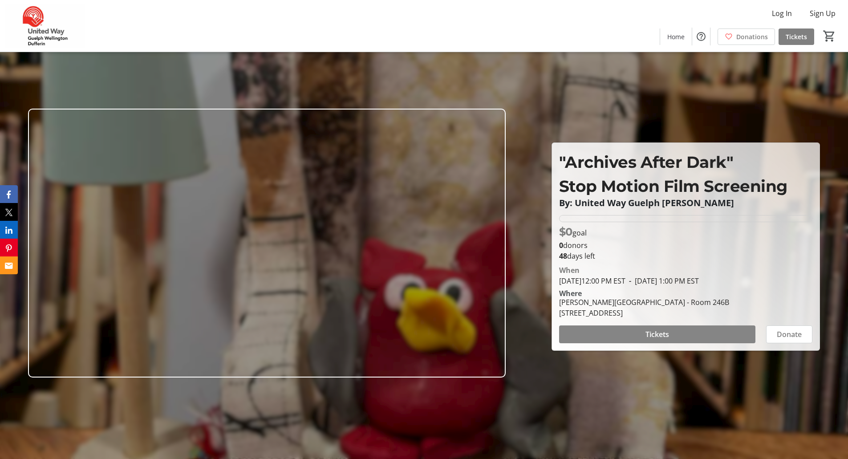 This screenshot has height=459, width=848. What do you see at coordinates (823, 13) in the screenshot?
I see `span: Sign Up` at bounding box center [823, 13].